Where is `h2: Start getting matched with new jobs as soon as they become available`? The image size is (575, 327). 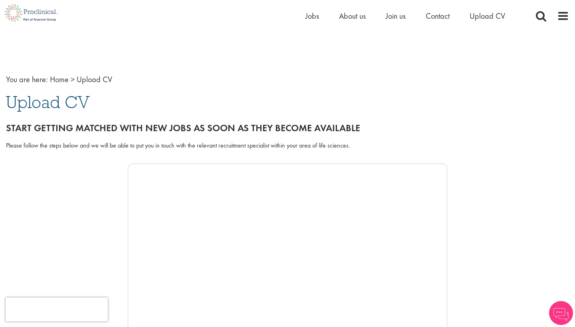 h2: Start getting matched with new jobs as soon as they become available is located at coordinates (288, 128).